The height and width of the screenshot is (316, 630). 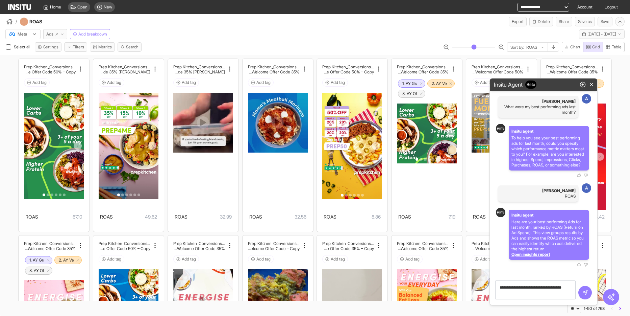 What do you see at coordinates (199, 69) in the screenshot?
I see `div: Prep Kitchen_Conversions_Busy Professionals_Lewis UGC_Offer Copy_Welcome Offer Code 35%` at bounding box center [199, 69].